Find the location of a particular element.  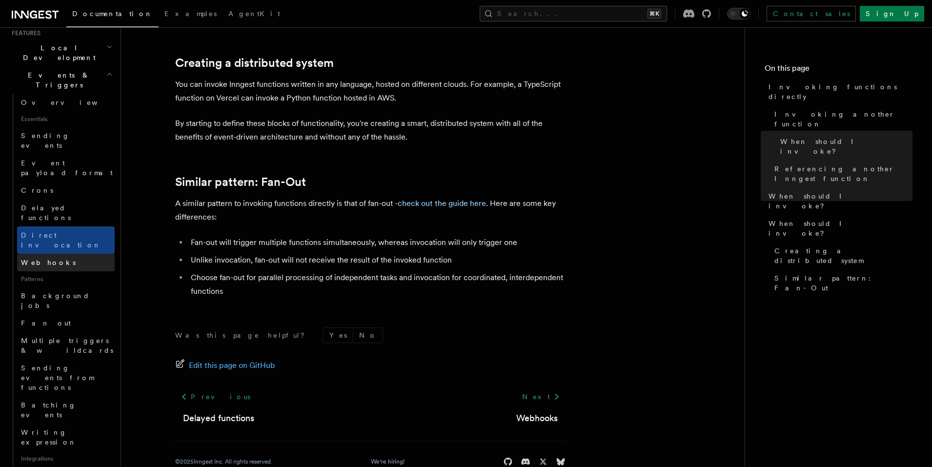

span: Examples is located at coordinates (190, 14).